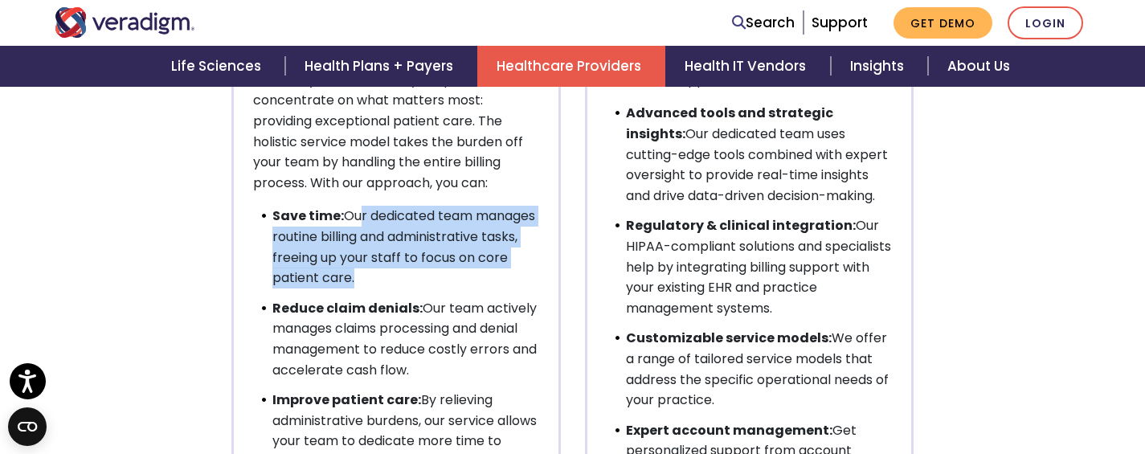 The width and height of the screenshot is (1145, 454). What do you see at coordinates (741, 225) in the screenshot?
I see `strong: Regulatory & clinical integration:` at bounding box center [741, 225].